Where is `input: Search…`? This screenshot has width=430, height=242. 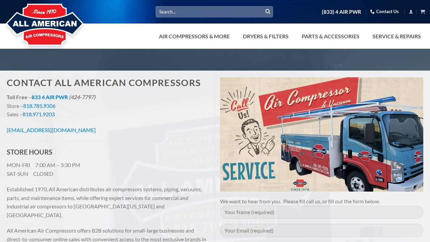 input: Search… is located at coordinates (214, 11).